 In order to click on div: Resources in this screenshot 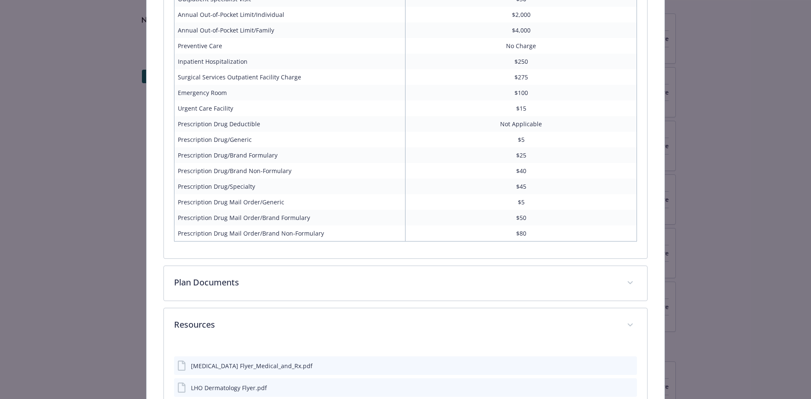, I will do `click(406, 326)`.